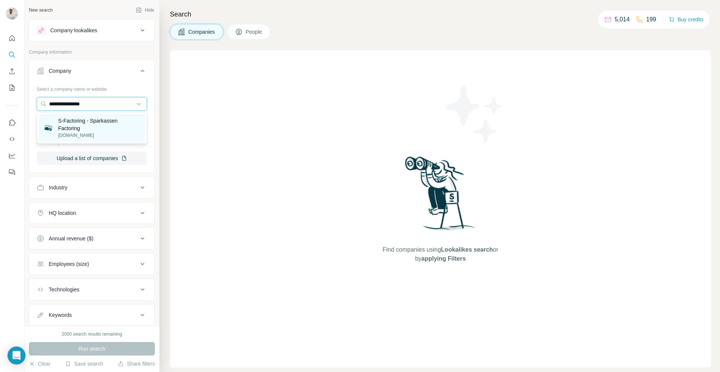  I want to click on p: 199, so click(651, 19).